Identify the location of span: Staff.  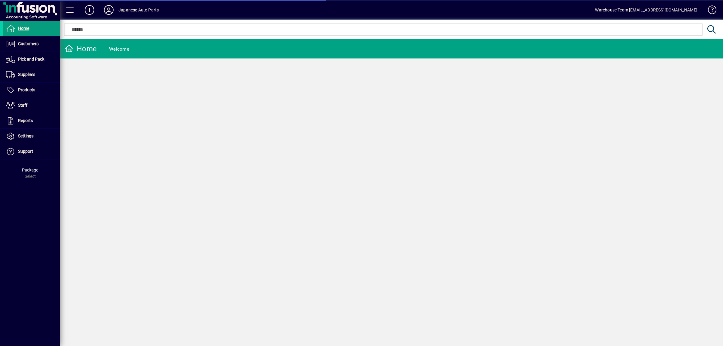
(23, 105).